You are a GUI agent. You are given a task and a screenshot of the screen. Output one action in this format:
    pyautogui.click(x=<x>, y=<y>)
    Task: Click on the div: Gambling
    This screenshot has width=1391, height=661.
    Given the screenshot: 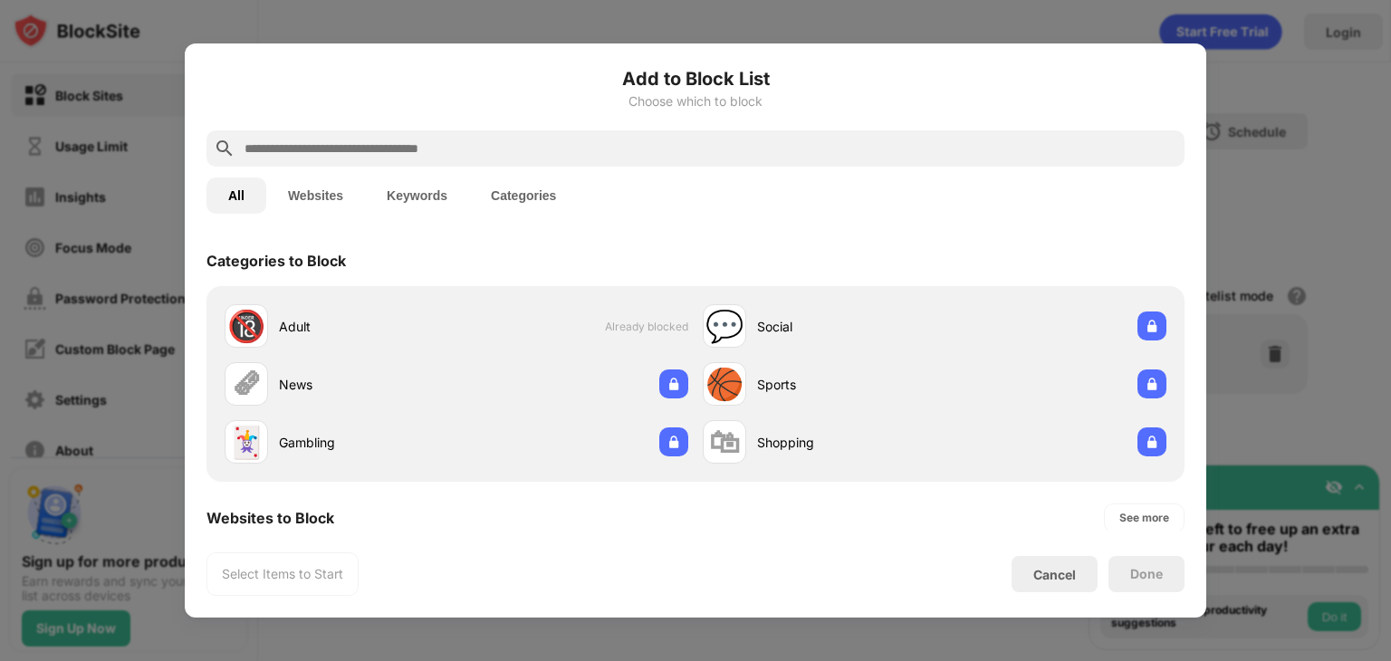 What is the action you would take?
    pyautogui.click(x=368, y=442)
    